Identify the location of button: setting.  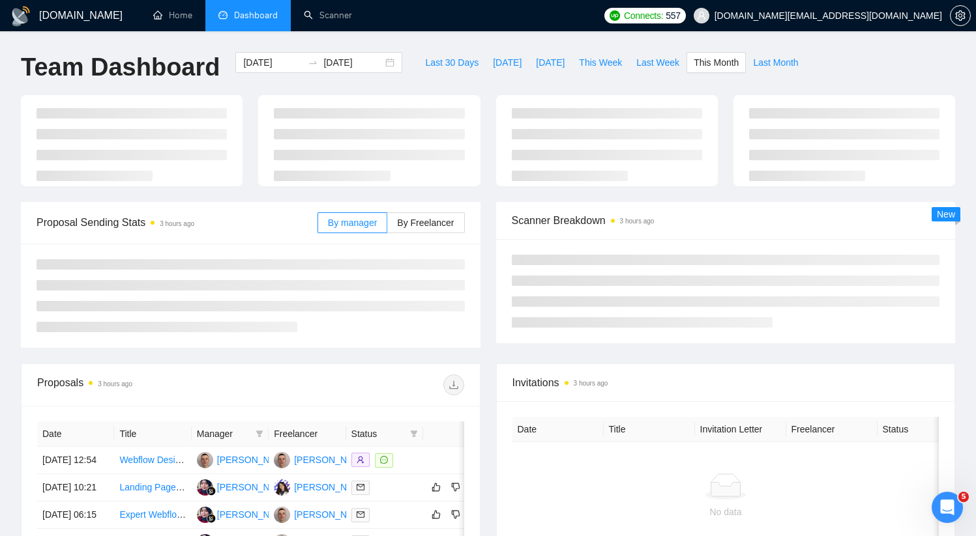
(960, 16).